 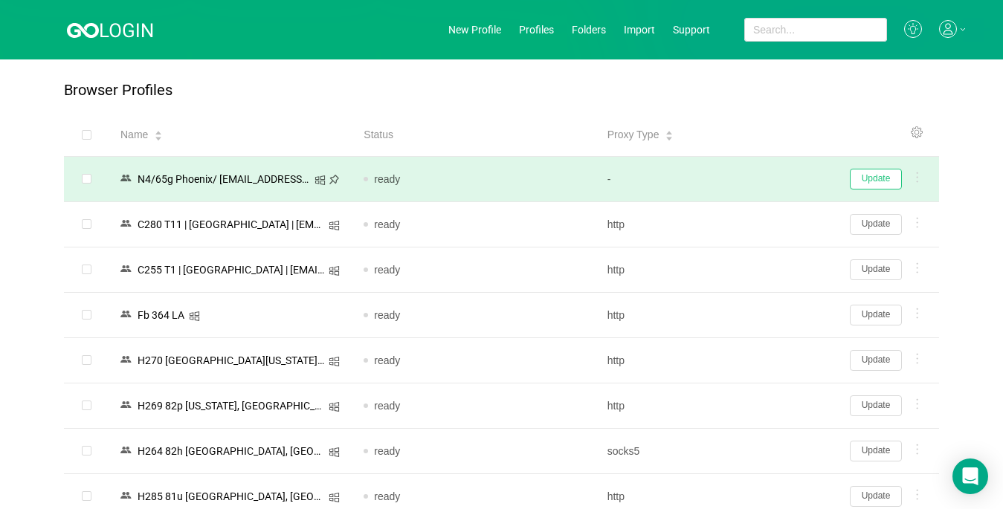 I want to click on i: icon: pushpin, so click(x=334, y=179).